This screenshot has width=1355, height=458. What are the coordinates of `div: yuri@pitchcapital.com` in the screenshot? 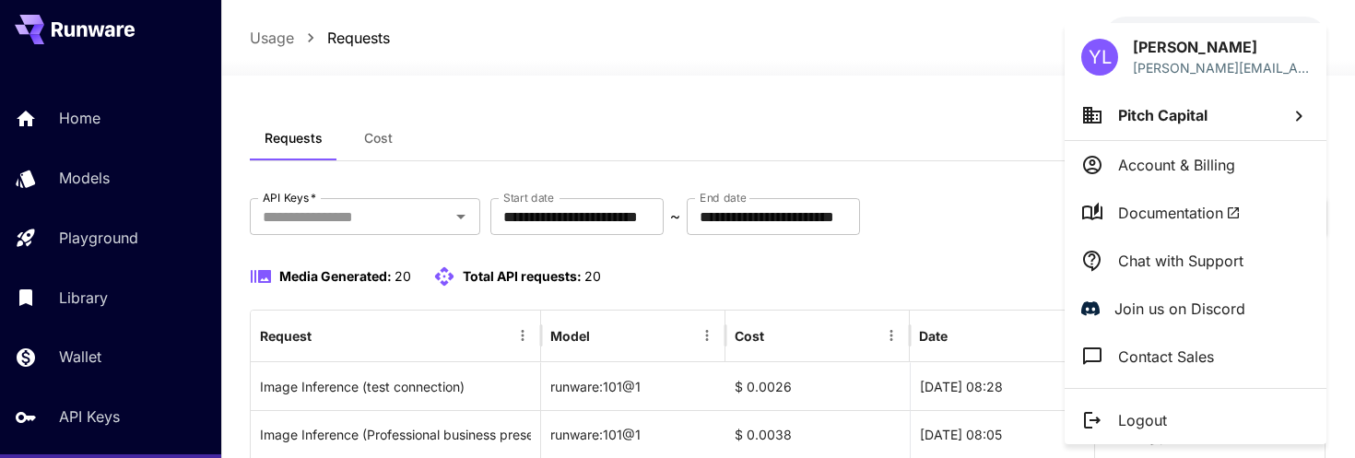 It's located at (1221, 67).